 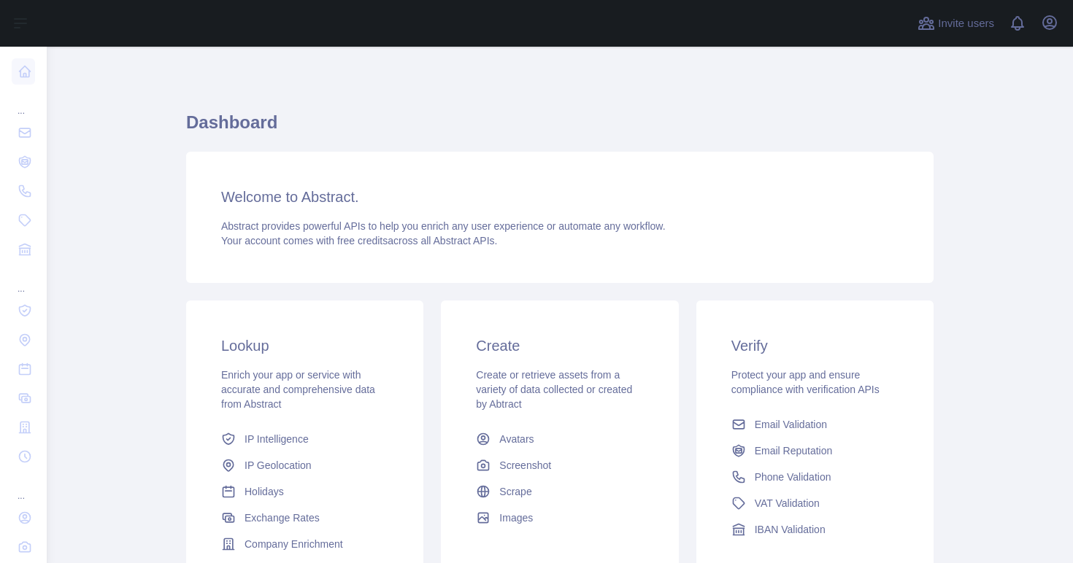 I want to click on h3: Lookup, so click(x=304, y=346).